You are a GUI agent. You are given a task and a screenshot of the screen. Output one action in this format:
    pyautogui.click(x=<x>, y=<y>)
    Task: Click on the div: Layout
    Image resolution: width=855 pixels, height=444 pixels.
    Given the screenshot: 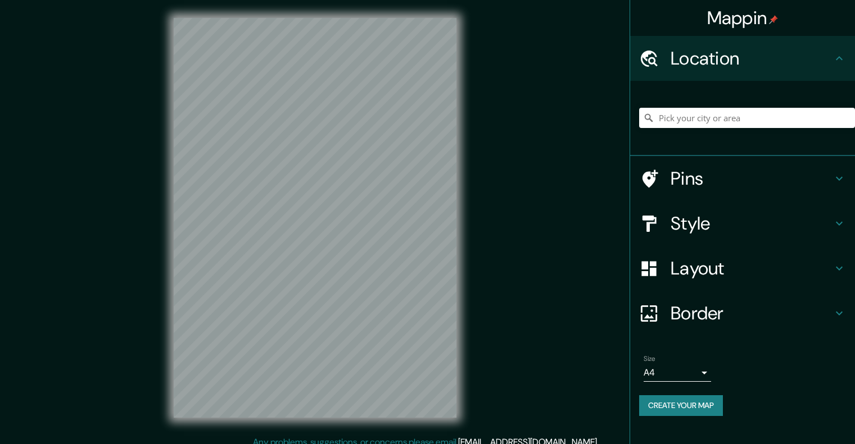 What is the action you would take?
    pyautogui.click(x=742, y=269)
    